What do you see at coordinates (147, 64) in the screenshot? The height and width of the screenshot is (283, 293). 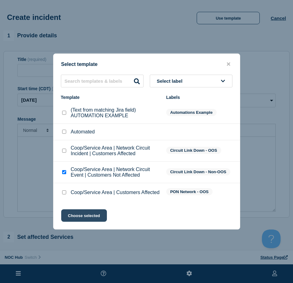 I see `div: Select template` at bounding box center [147, 64].